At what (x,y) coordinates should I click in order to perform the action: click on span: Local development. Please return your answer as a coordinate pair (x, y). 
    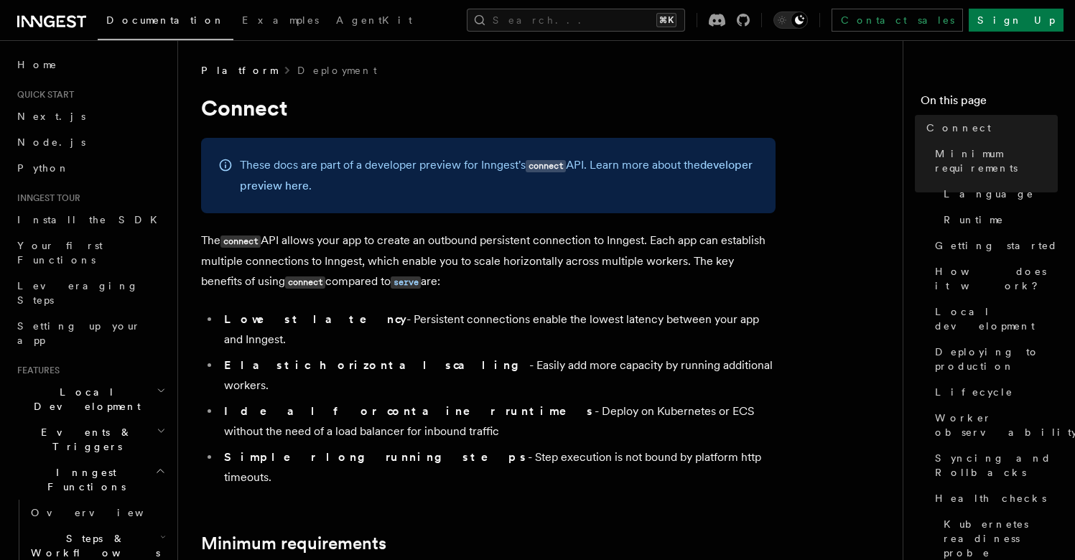
    Looking at the image, I should click on (996, 319).